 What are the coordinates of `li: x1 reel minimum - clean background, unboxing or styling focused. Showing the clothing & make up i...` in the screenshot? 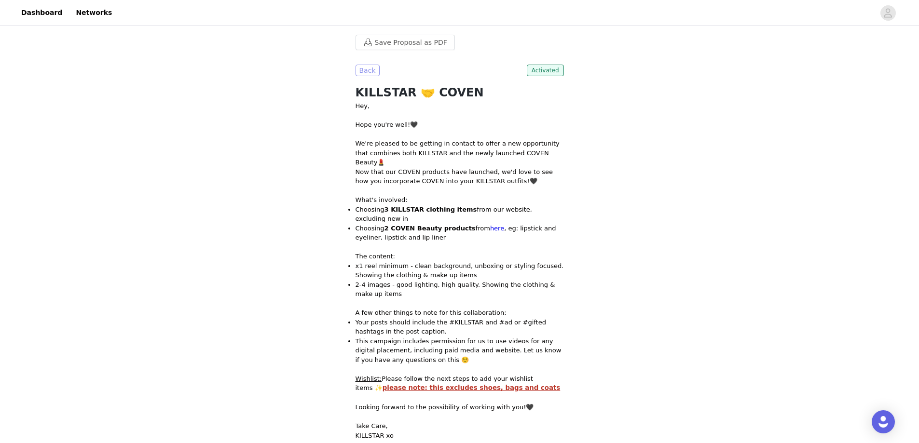 It's located at (460, 271).